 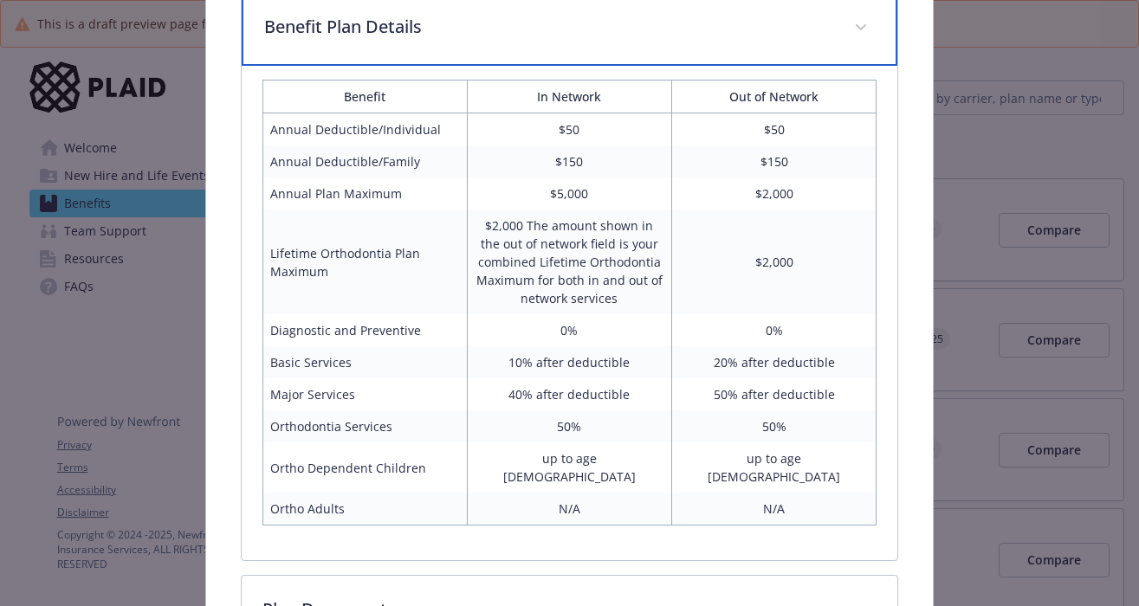 I want to click on th: In Network, so click(x=569, y=97).